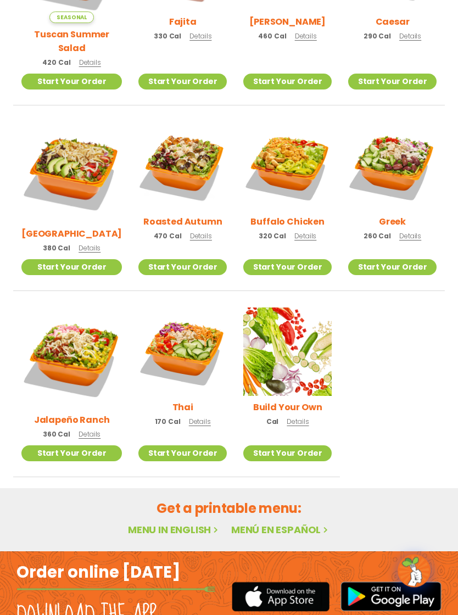 This screenshot has width=458, height=615. I want to click on img: Product photo for BBQ Ranch Salad, so click(71, 172).